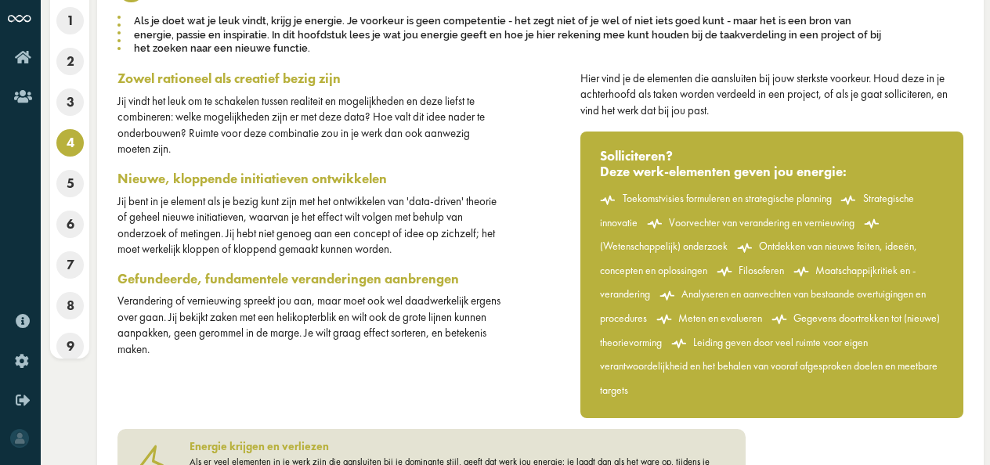 This screenshot has width=990, height=465. I want to click on div: Verandering of vernieuwing spreekt jou aan, maar moet ook wel daadwerkelijk ergens over gaan. Jij..., so click(309, 325).